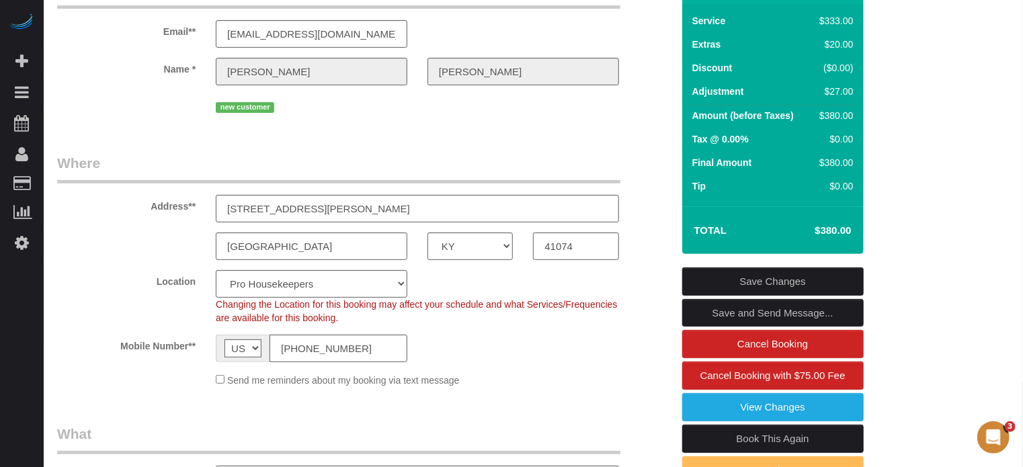 This screenshot has height=467, width=1023. I want to click on label: Tax @ 0.00%, so click(721, 139).